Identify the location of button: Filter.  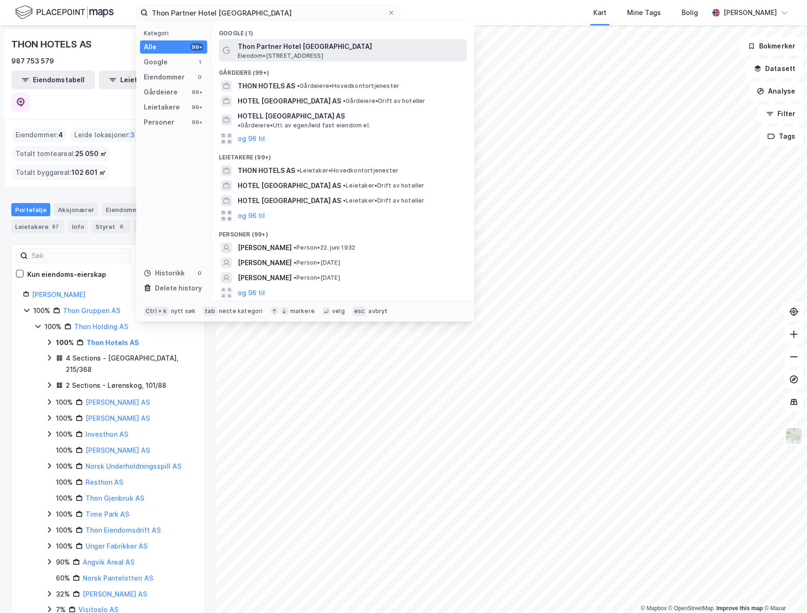
(781, 114).